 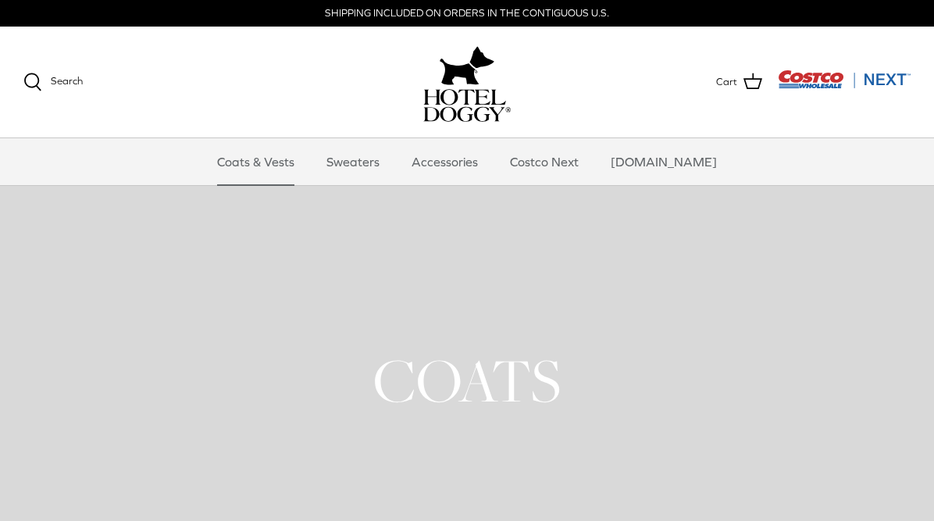 What do you see at coordinates (739, 82) in the screenshot?
I see `a: Cart` at bounding box center [739, 82].